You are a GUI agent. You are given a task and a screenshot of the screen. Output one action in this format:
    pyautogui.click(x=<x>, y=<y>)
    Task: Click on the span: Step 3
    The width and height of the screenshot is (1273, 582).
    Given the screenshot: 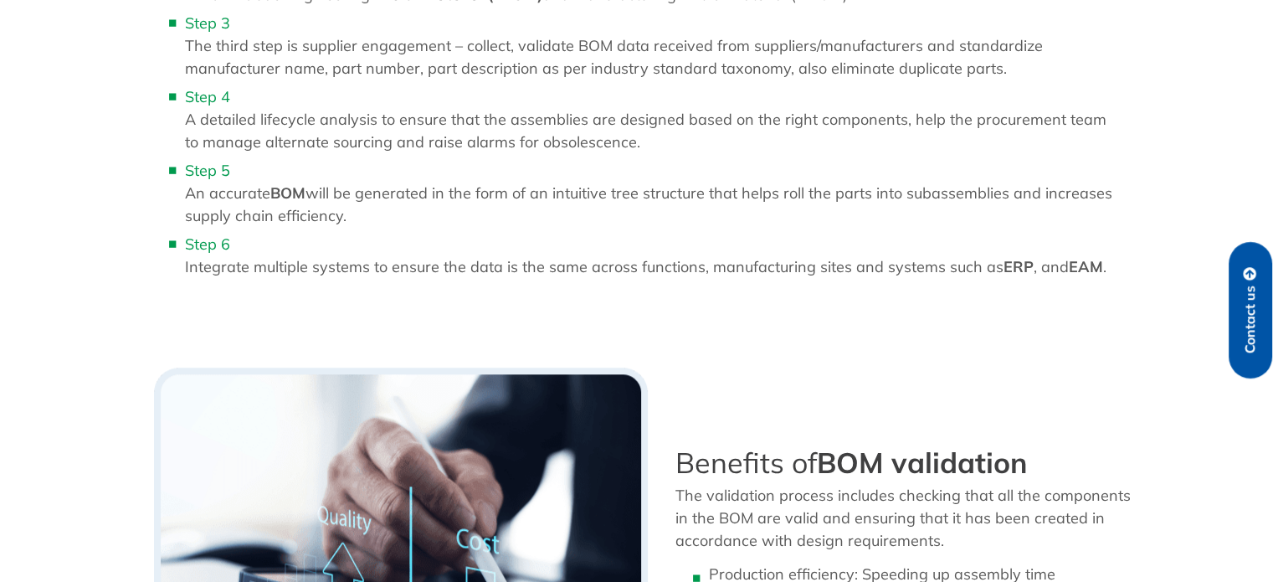 What is the action you would take?
    pyautogui.click(x=208, y=23)
    